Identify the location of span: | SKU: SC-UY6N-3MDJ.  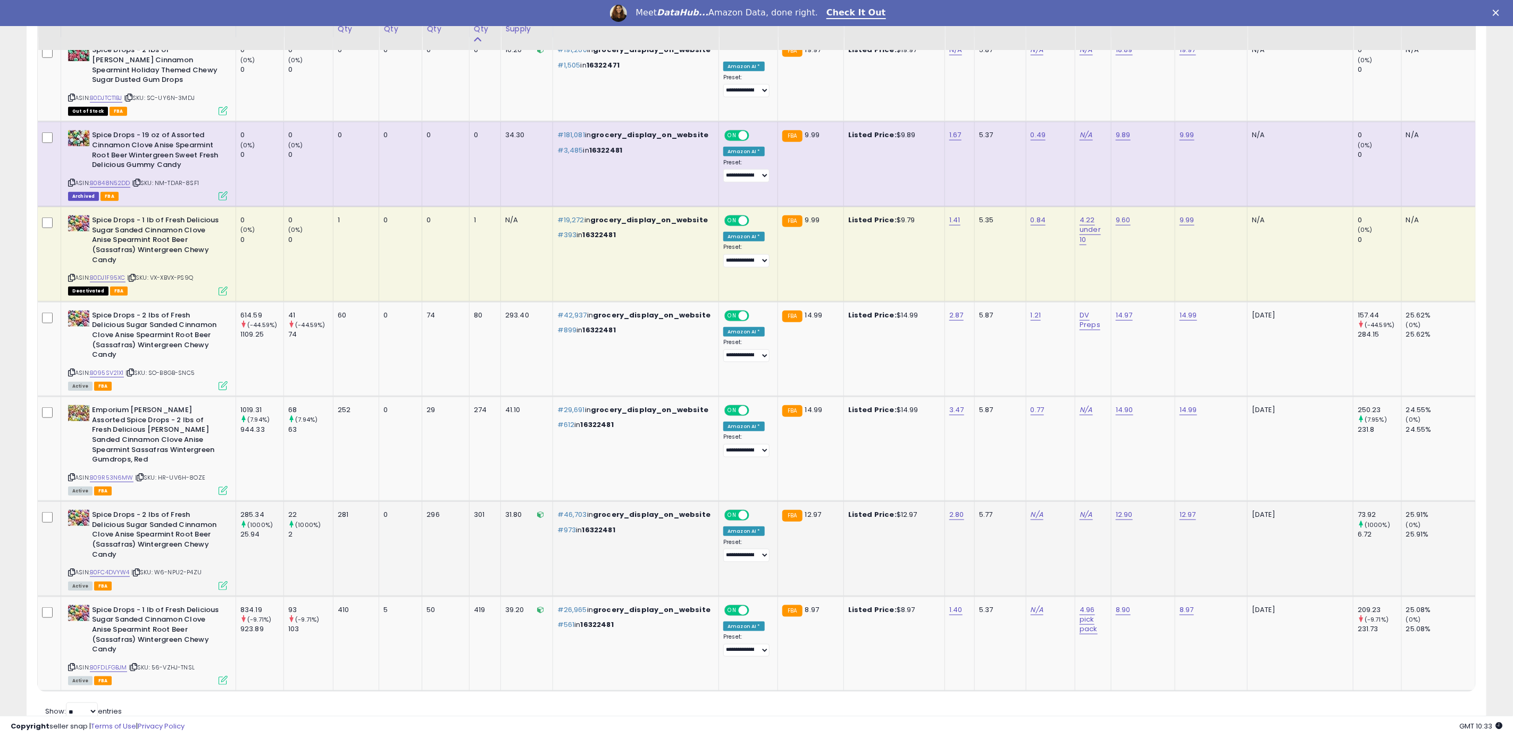
(159, 98).